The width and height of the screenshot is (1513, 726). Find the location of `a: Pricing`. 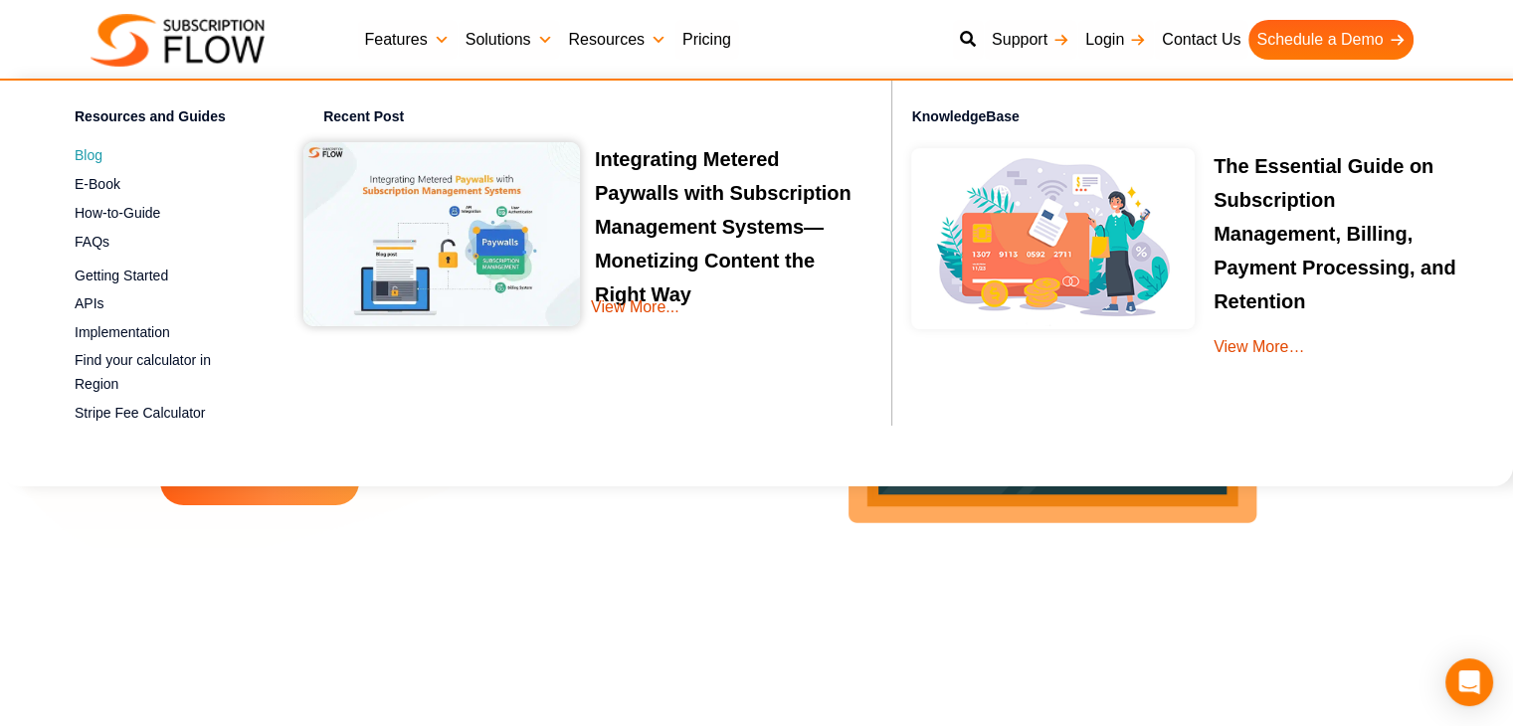

a: Pricing is located at coordinates (706, 40).